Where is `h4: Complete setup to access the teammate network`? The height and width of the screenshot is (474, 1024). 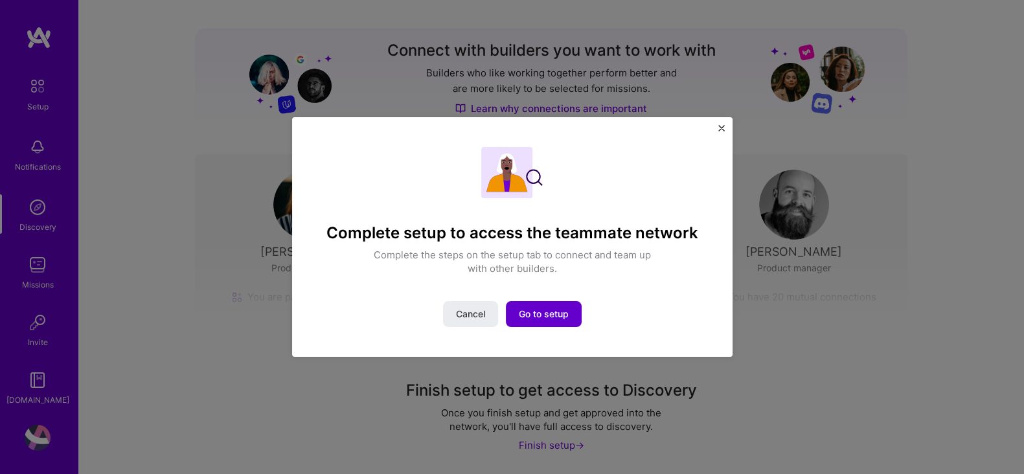
h4: Complete setup to access the teammate network is located at coordinates (512, 233).